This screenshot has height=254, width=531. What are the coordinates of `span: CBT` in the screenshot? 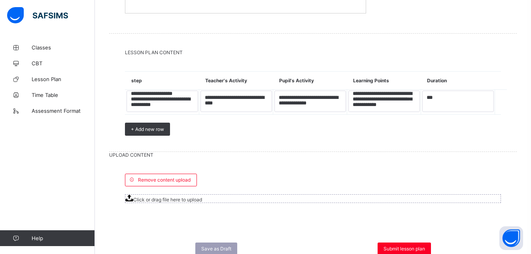 It's located at (63, 63).